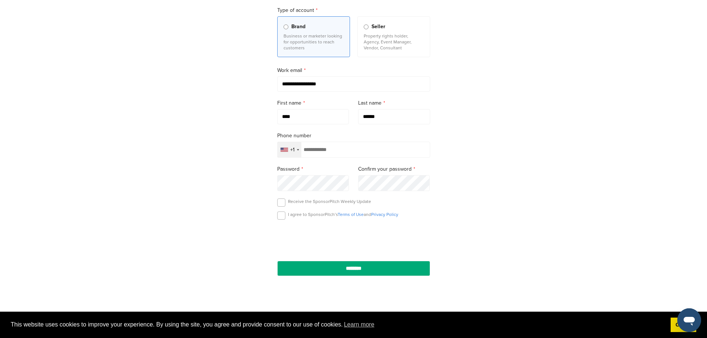  What do you see at coordinates (384, 214) in the screenshot?
I see `a: Privacy Policy` at bounding box center [384, 214].